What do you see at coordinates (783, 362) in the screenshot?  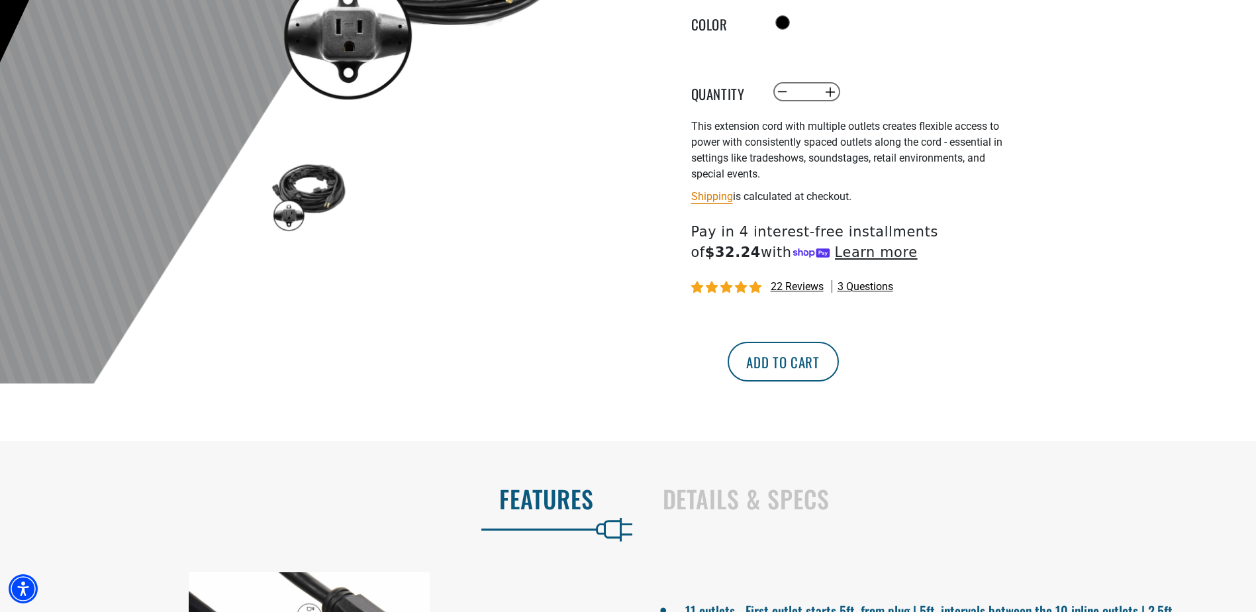 I see `button: Add to cart` at bounding box center [783, 362].